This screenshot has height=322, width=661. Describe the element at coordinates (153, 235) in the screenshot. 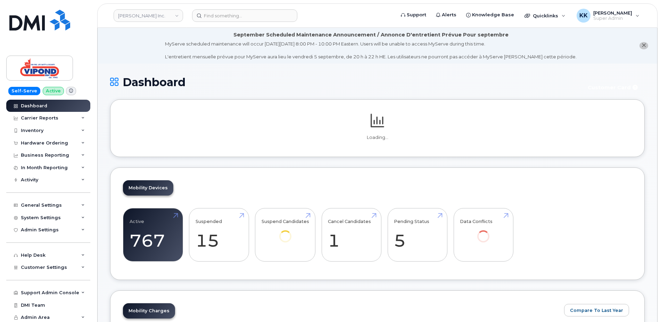

I see `a: Active 767` at that location.